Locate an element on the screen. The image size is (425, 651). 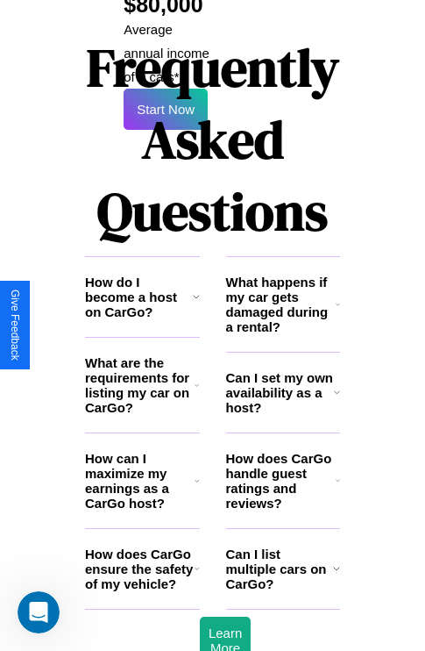
p: Average annual income of 9 cars* is located at coordinates (168, 53).